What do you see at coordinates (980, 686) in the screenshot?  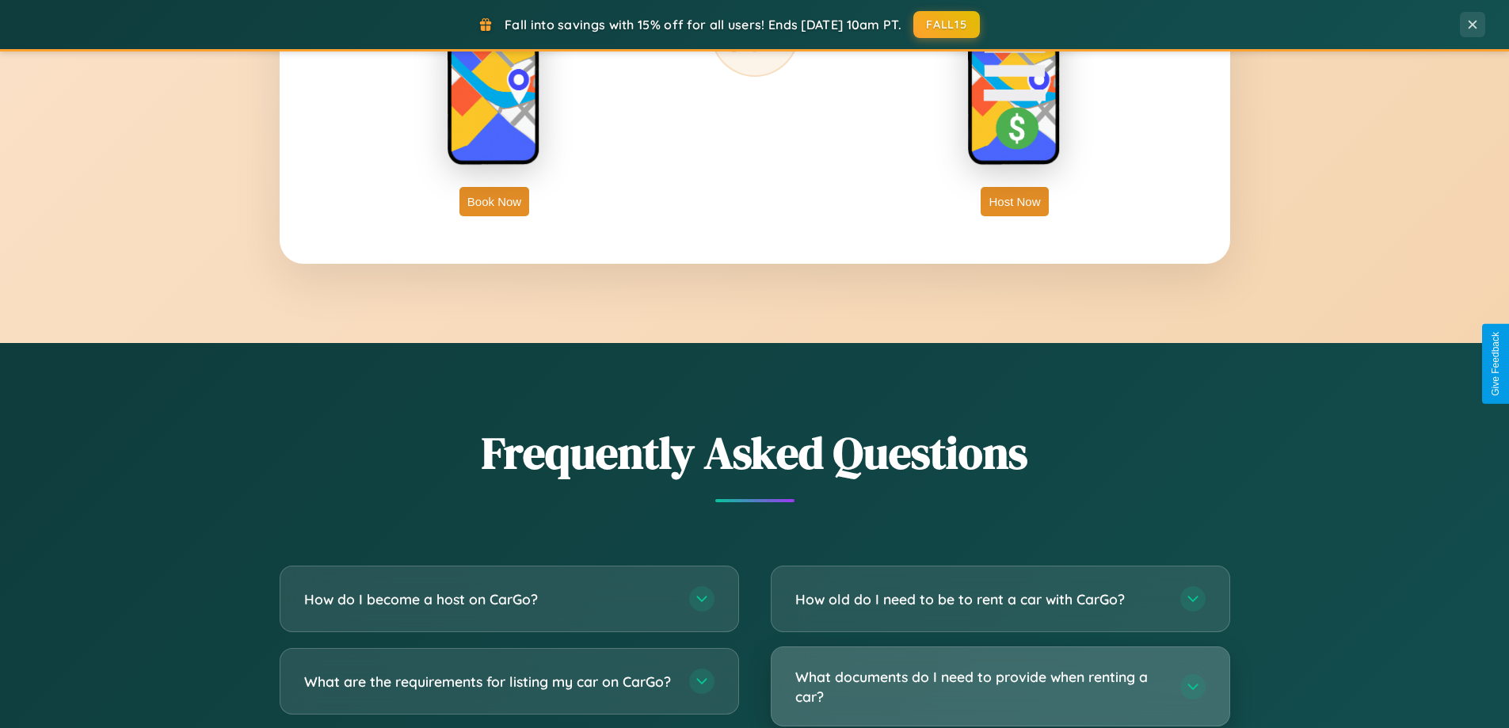 I see `h3: What documents do I need to provide when renting a car?` at bounding box center [980, 686].